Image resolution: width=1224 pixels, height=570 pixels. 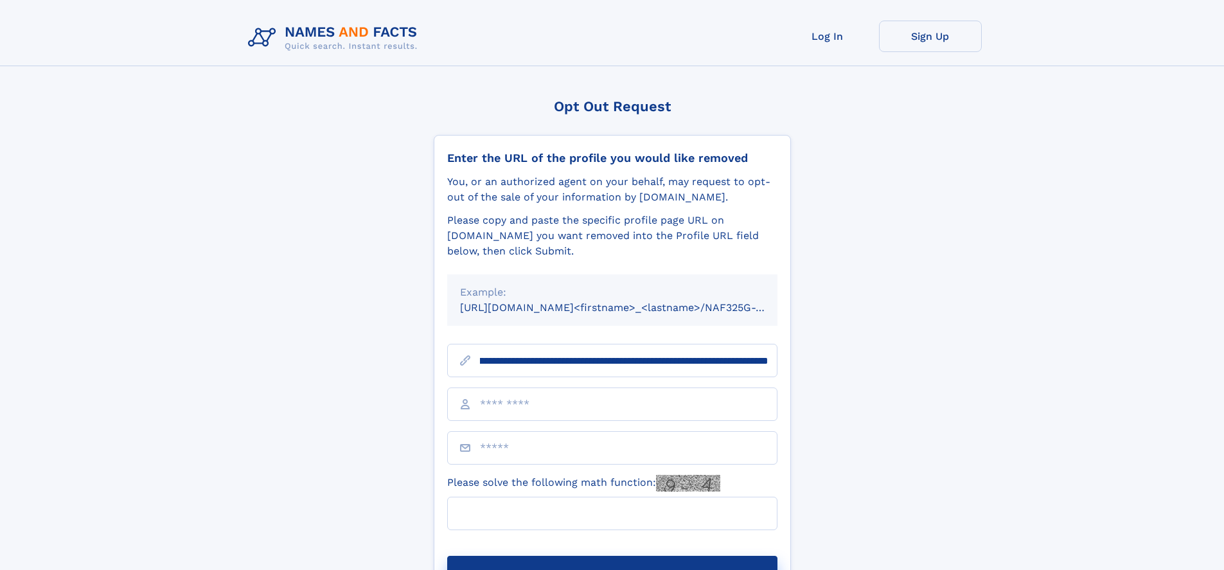 I want to click on a: Sign Up, so click(x=930, y=36).